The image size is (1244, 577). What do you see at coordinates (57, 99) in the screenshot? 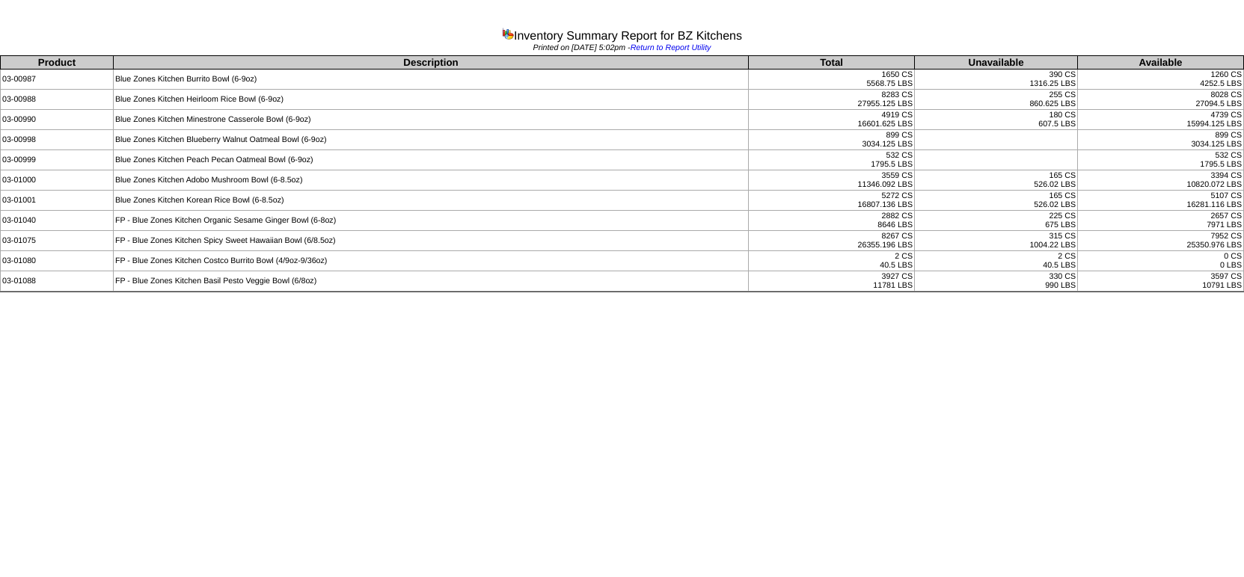
I see `td: 03-00988` at bounding box center [57, 99].